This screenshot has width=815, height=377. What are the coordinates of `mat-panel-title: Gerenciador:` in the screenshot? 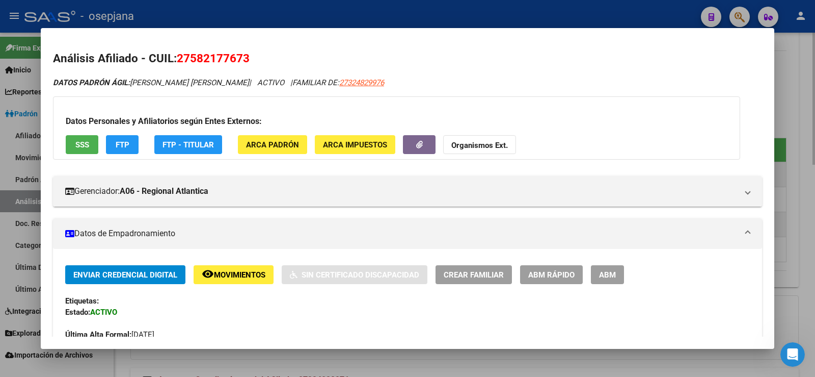 It's located at (402, 191).